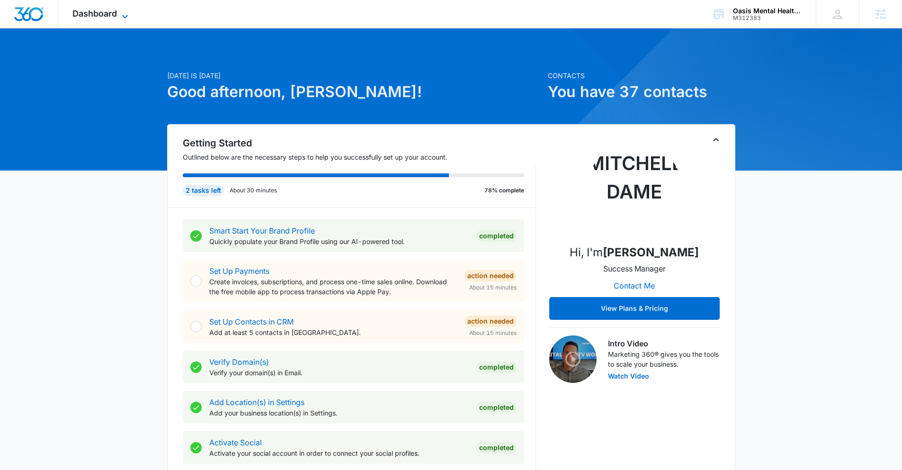 The image size is (902, 470). What do you see at coordinates (339, 413) in the screenshot?
I see `p: Add your business location(s) in Settings.` at bounding box center [339, 413].